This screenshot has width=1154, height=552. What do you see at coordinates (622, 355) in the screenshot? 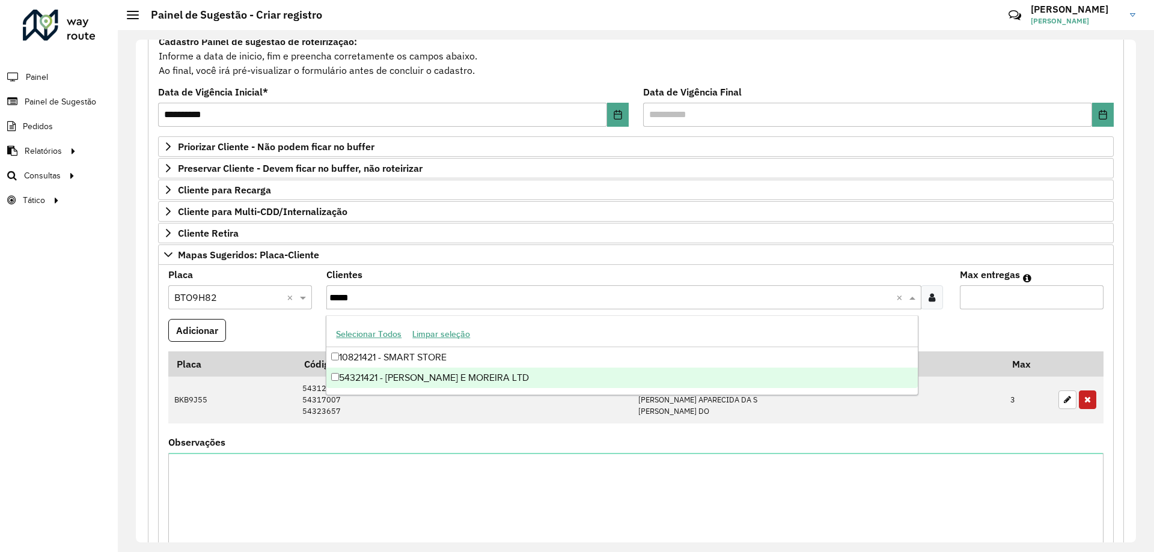
I see `ng-dropdown-panel: Options list` at bounding box center [622, 355].